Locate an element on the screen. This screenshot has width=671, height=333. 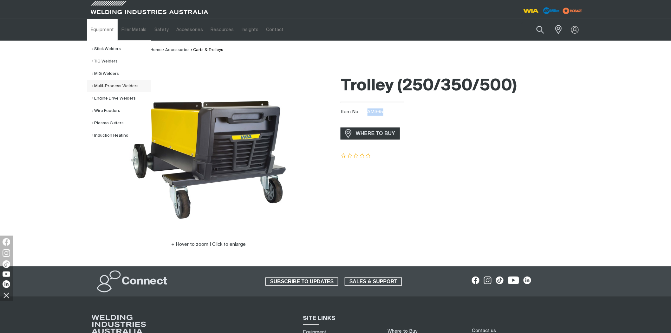
img: LinkedIn is located at coordinates (6, 284).